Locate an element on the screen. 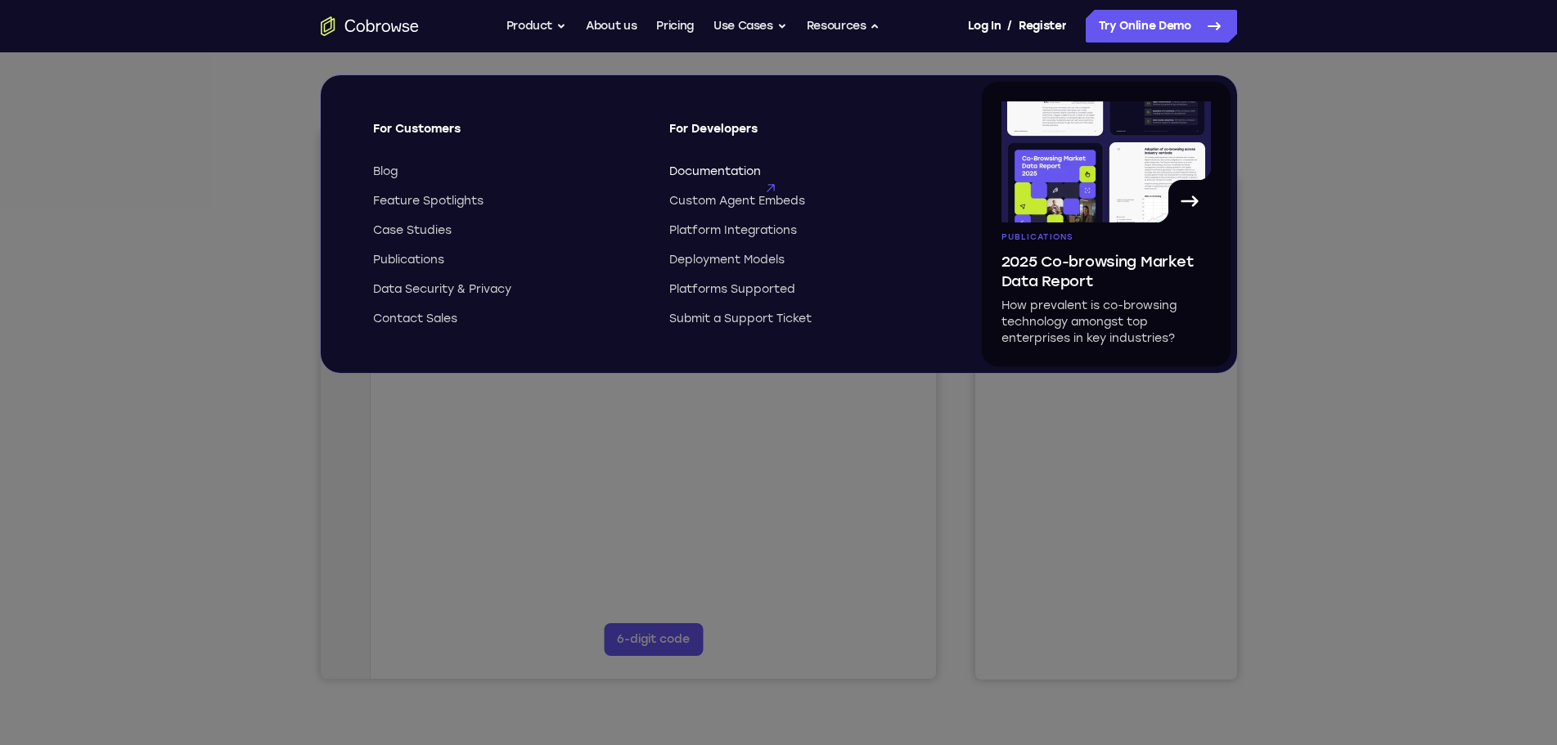 The width and height of the screenshot is (1557, 745). button: Refresh is located at coordinates (589, 62).